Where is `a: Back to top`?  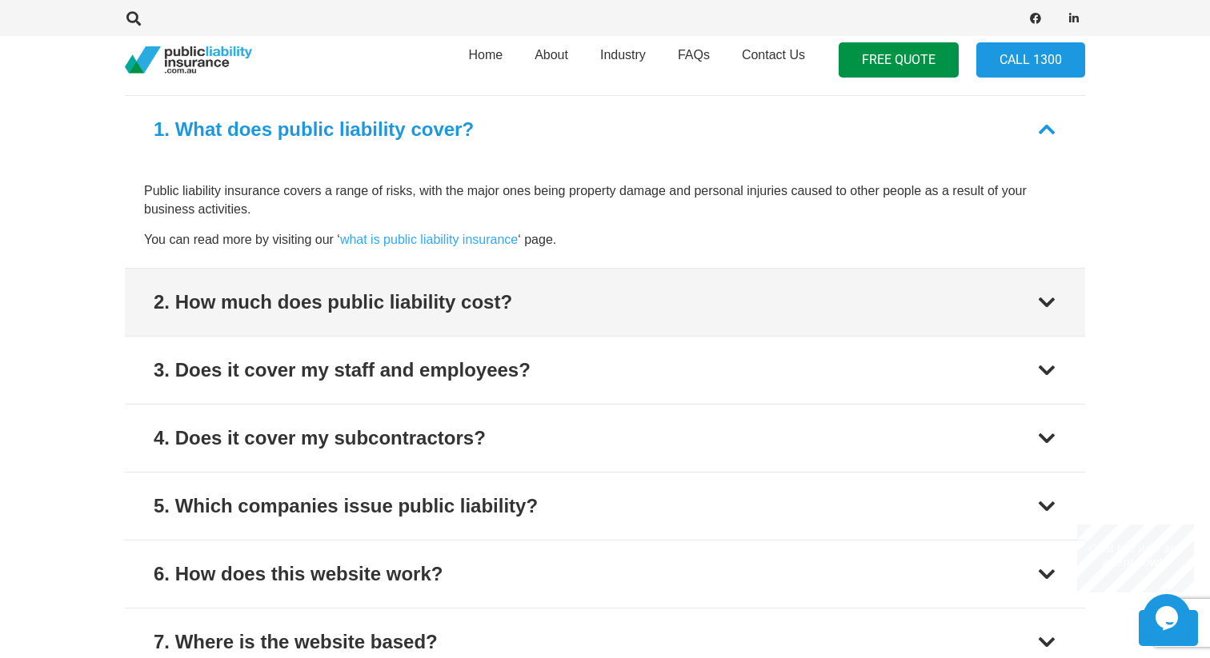 a: Back to top is located at coordinates (1168, 628).